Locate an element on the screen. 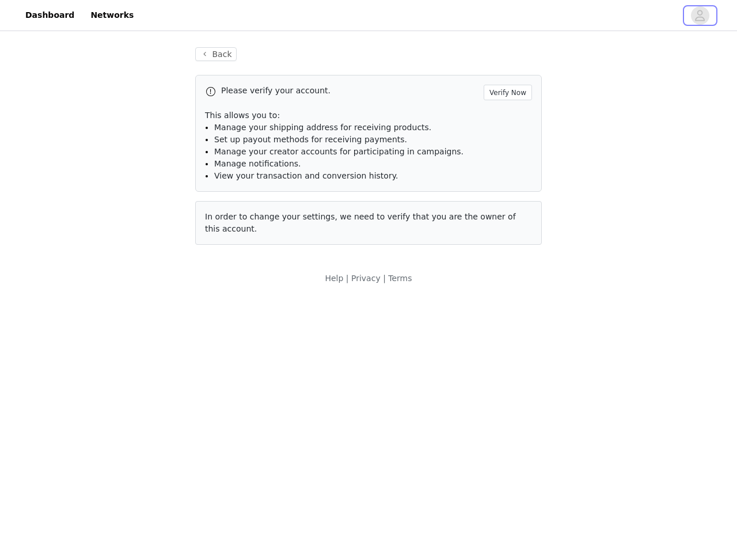 The height and width of the screenshot is (553, 737). p: Please verify your account. is located at coordinates (350, 90).